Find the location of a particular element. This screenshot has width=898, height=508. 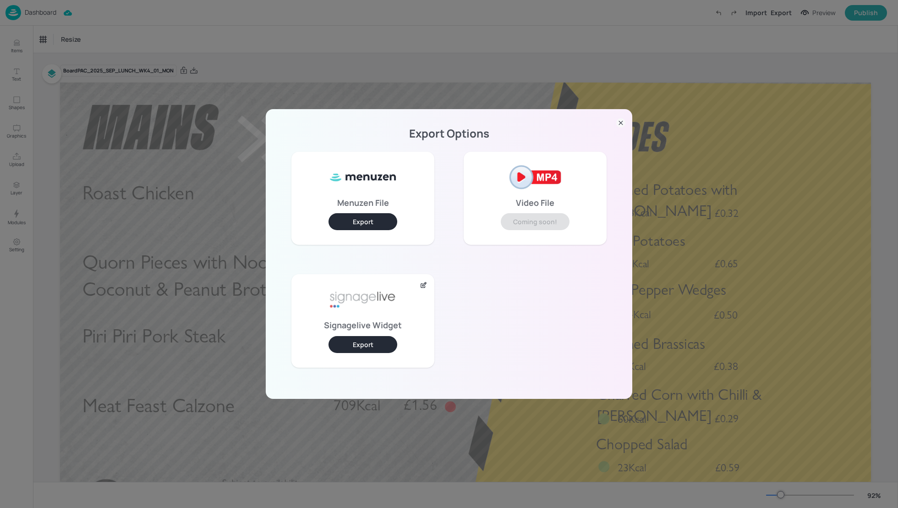

p: Export Options is located at coordinates (449, 133).